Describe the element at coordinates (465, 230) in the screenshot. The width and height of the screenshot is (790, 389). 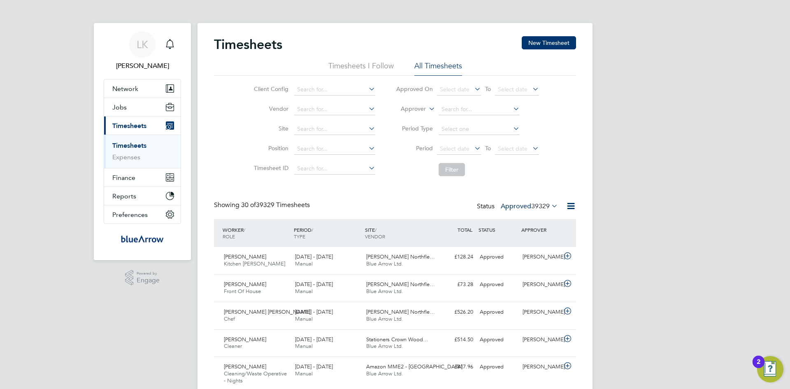
I see `span: TOTAL` at that location.